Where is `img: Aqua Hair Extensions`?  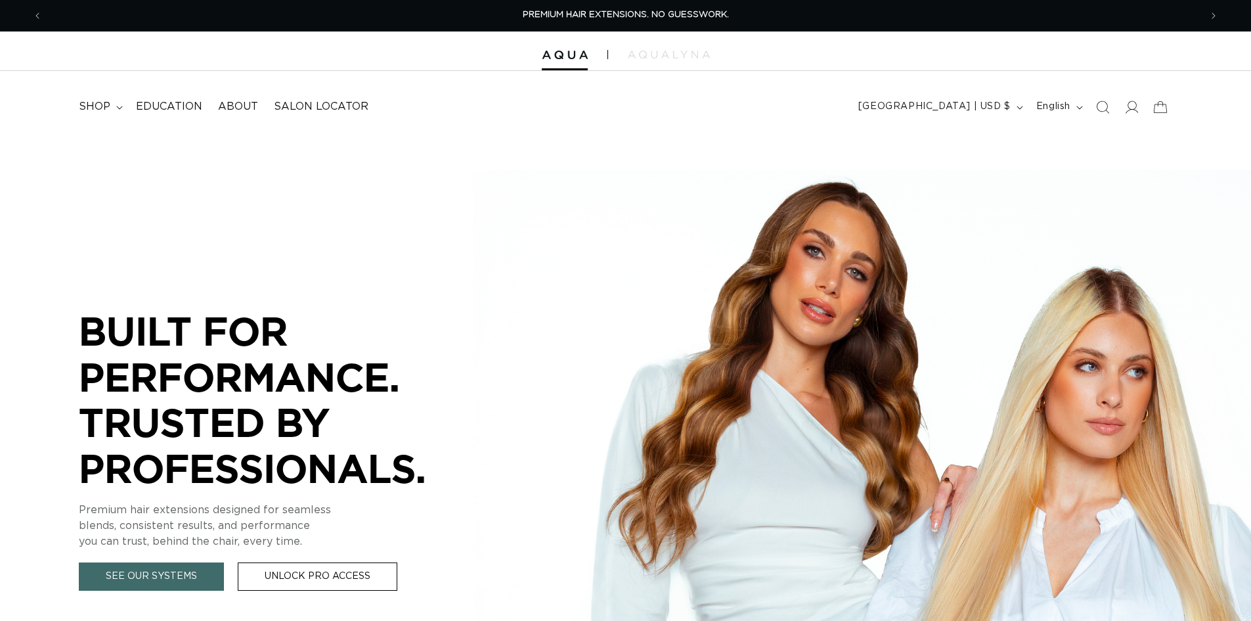
img: Aqua Hair Extensions is located at coordinates (565, 55).